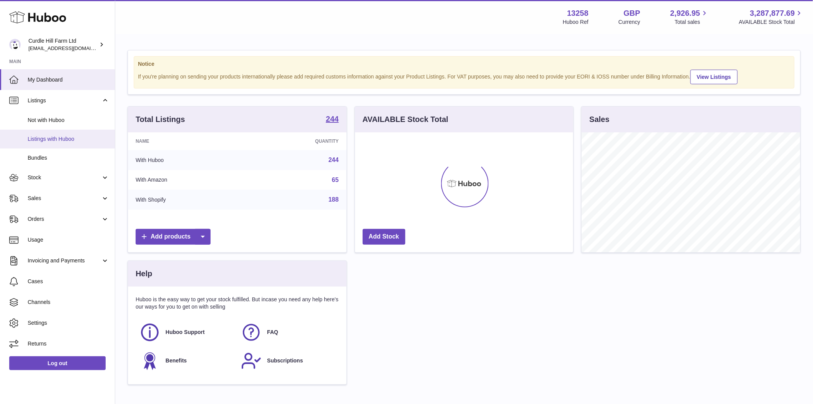 The height and width of the screenshot is (404, 813). Describe the element at coordinates (15, 45) in the screenshot. I see `img: internalAdmin-13258@internal.huboo.com` at that location.